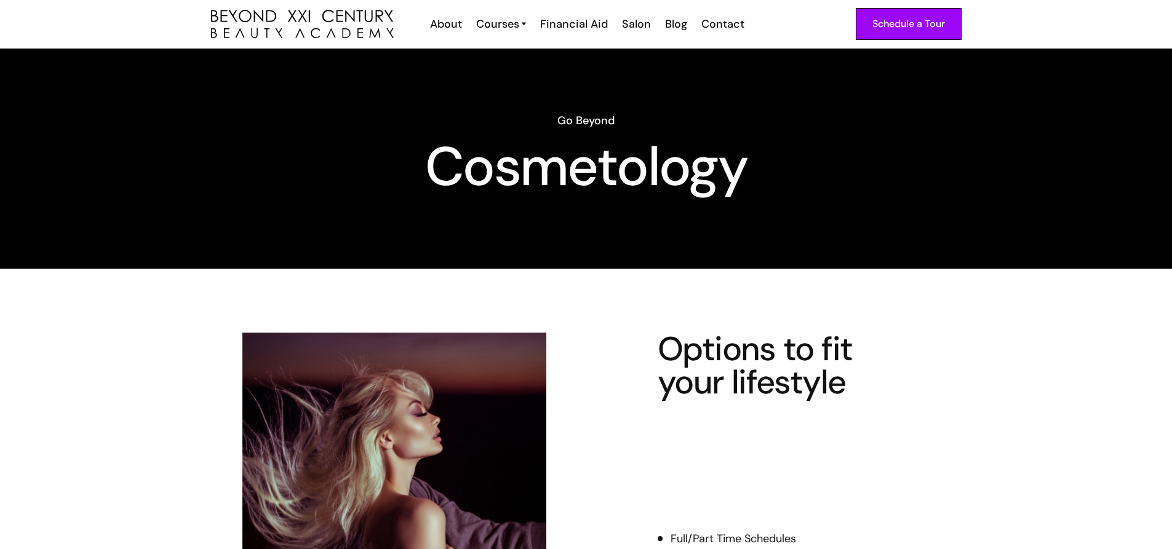 This screenshot has height=549, width=1172. What do you see at coordinates (586, 167) in the screenshot?
I see `h1: Cosmetology` at bounding box center [586, 167].